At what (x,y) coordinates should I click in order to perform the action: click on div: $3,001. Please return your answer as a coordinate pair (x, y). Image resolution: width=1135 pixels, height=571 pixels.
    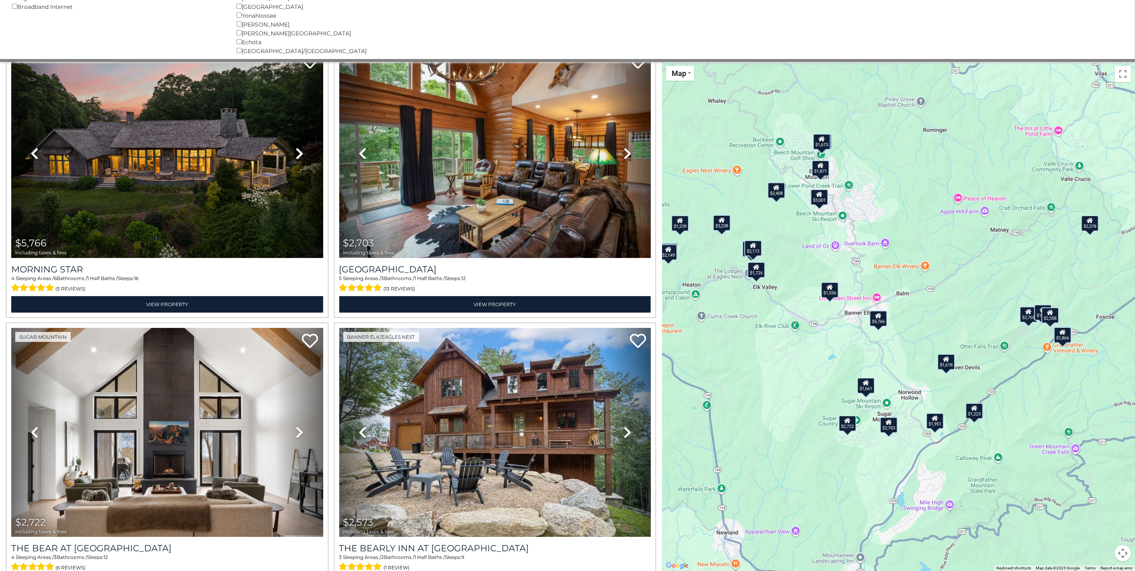
    Looking at the image, I should click on (820, 197).